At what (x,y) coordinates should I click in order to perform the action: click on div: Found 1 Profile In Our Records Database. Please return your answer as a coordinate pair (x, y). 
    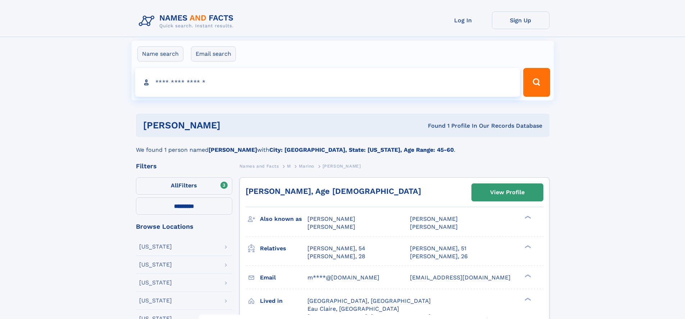
    Looking at the image, I should click on (433, 126).